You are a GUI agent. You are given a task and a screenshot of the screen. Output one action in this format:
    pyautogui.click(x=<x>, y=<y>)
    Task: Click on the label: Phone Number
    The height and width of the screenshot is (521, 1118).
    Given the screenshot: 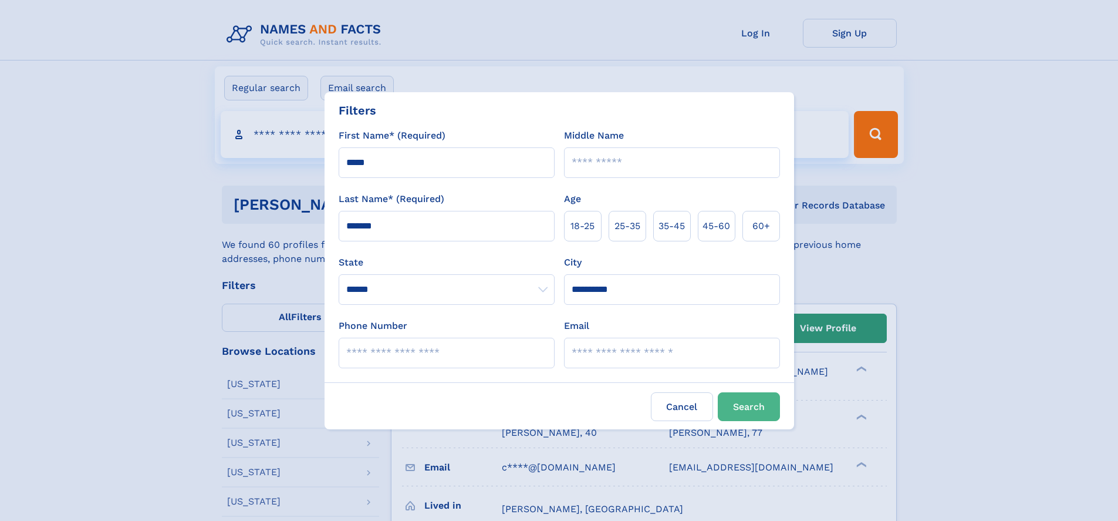 What is the action you would take?
    pyautogui.click(x=373, y=326)
    